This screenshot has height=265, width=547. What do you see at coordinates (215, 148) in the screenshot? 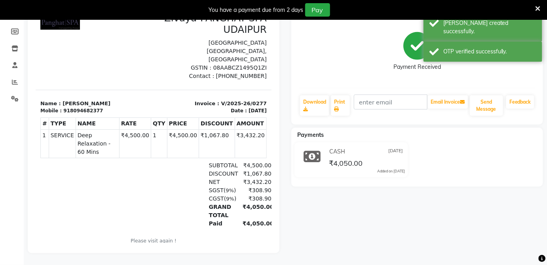
I see `td: ₹3,432.20` at bounding box center [215, 148].